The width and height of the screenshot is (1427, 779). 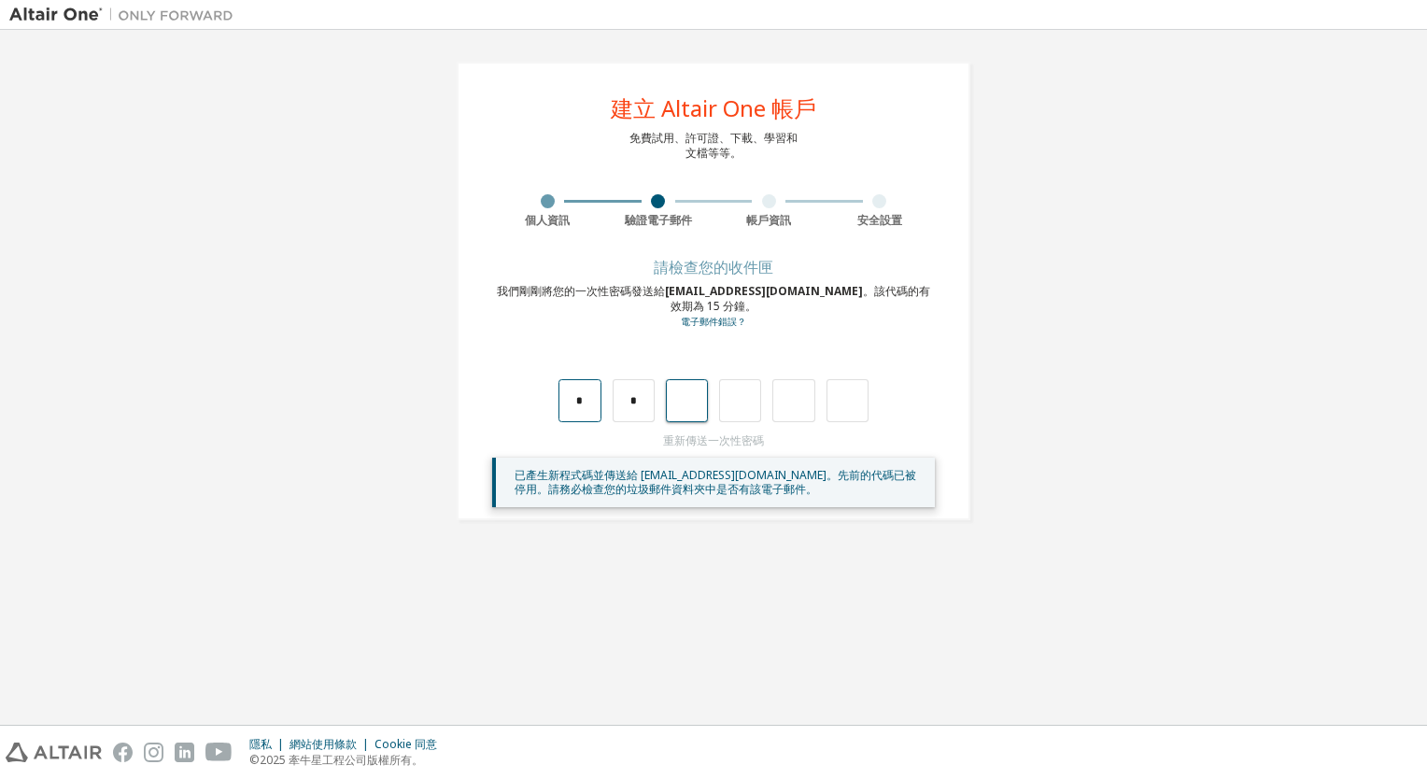 I want to click on a: Go back to the registration form, so click(x=713, y=321).